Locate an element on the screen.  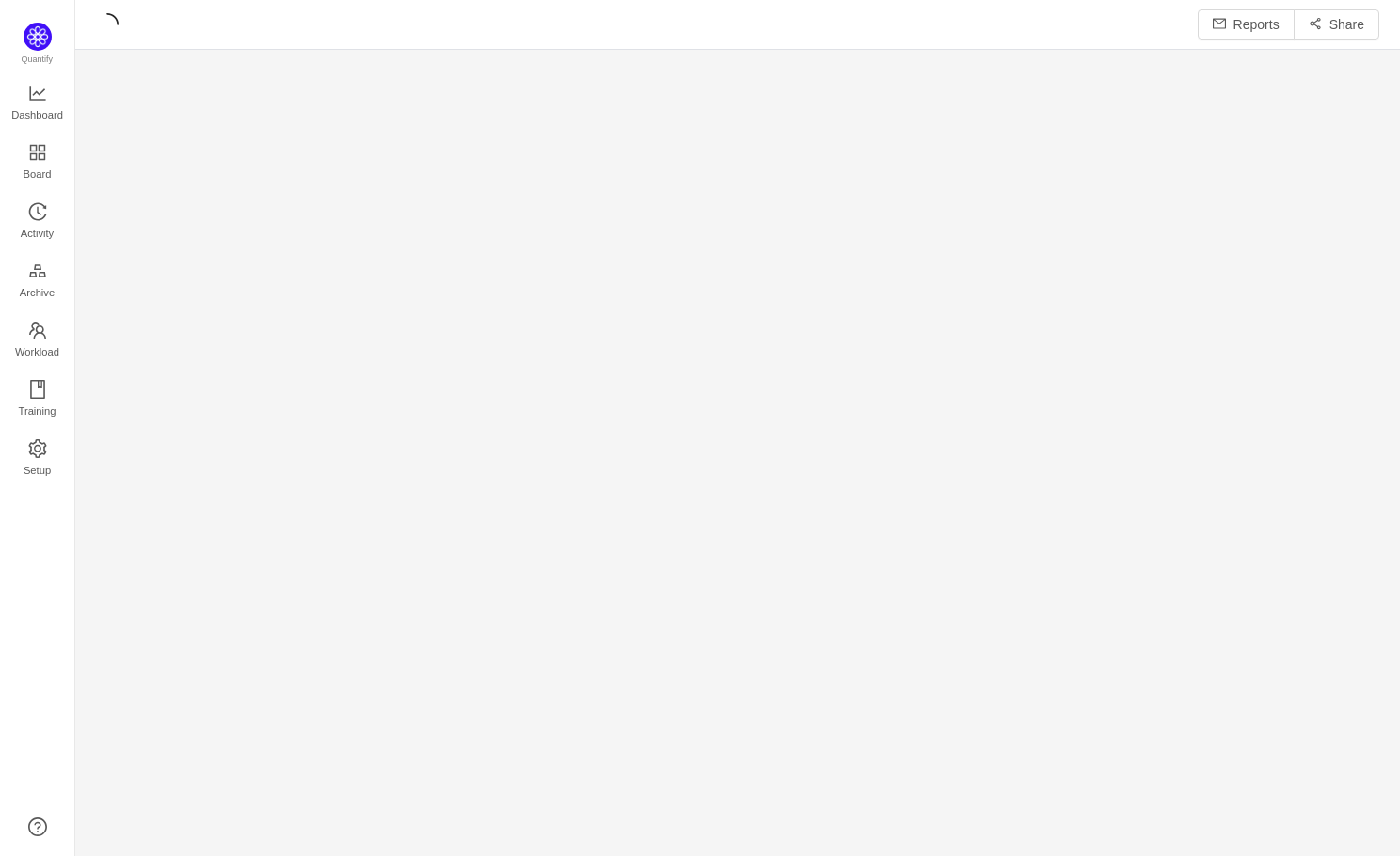
i: icon: team is located at coordinates (38, 330).